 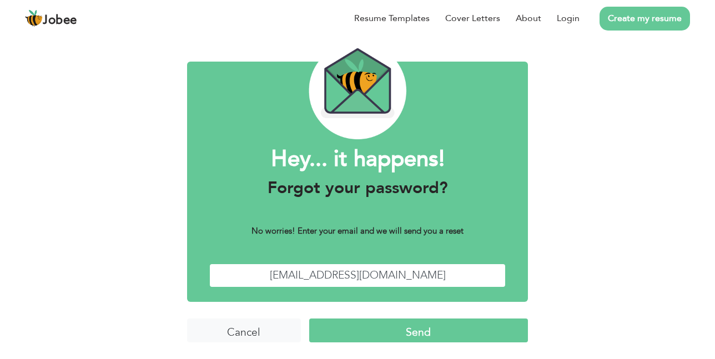 What do you see at coordinates (419, 330) in the screenshot?
I see `input: Send` at bounding box center [419, 330].